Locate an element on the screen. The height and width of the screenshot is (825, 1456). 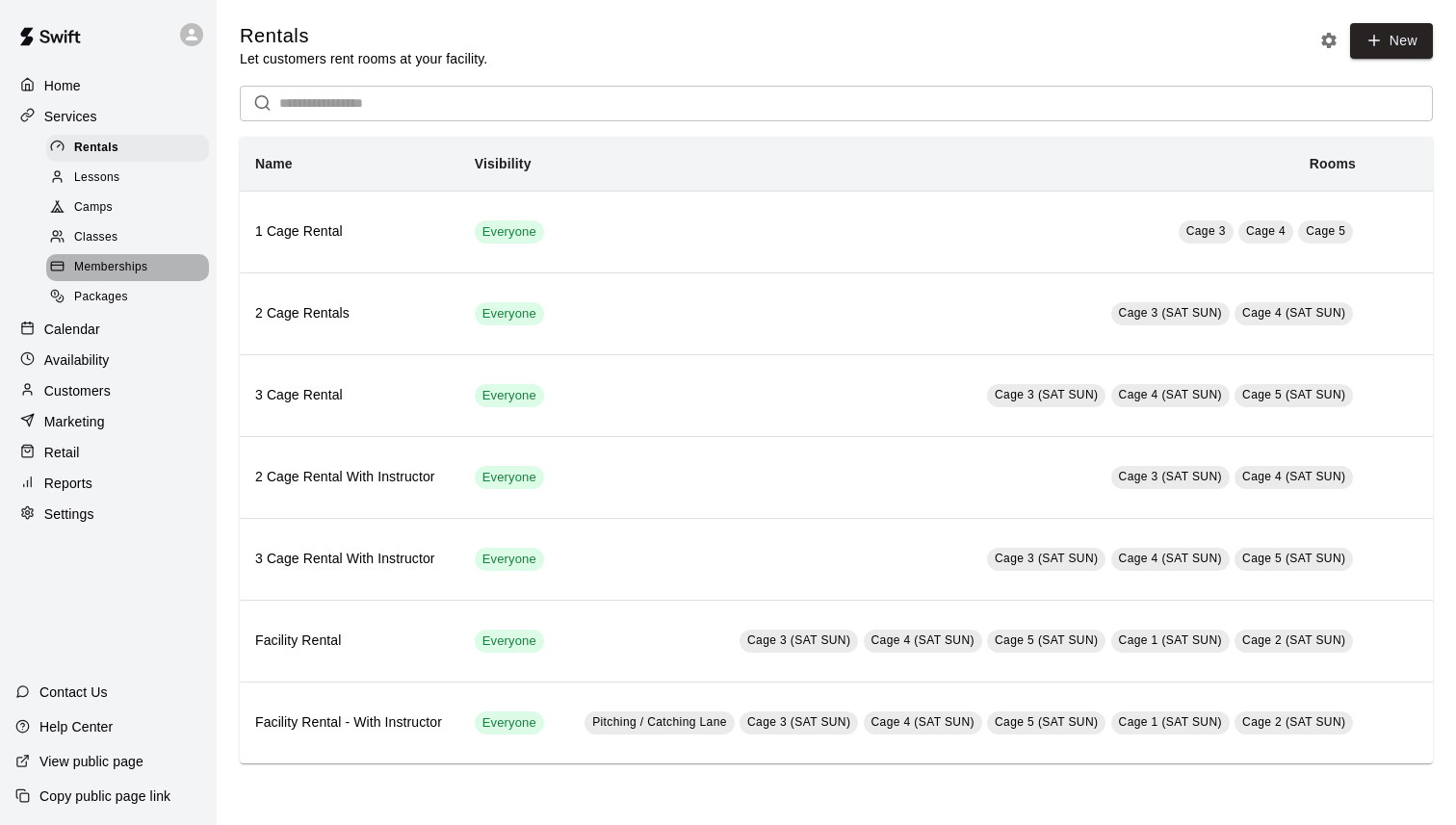
div: Availability is located at coordinates (108, 360).